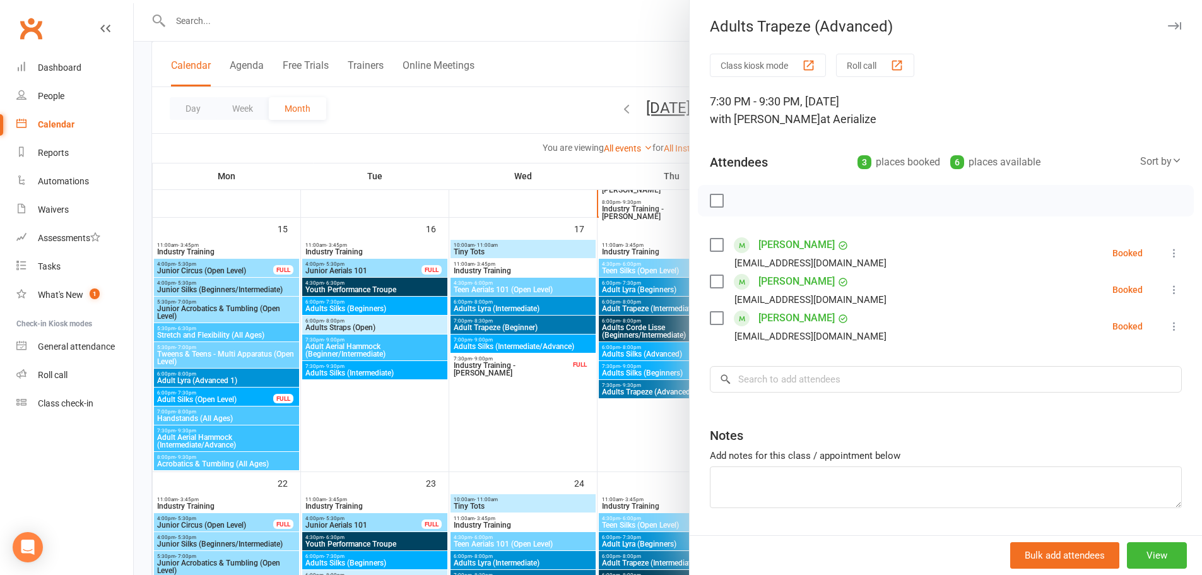 This screenshot has width=1202, height=575. I want to click on div: places available, so click(995, 162).